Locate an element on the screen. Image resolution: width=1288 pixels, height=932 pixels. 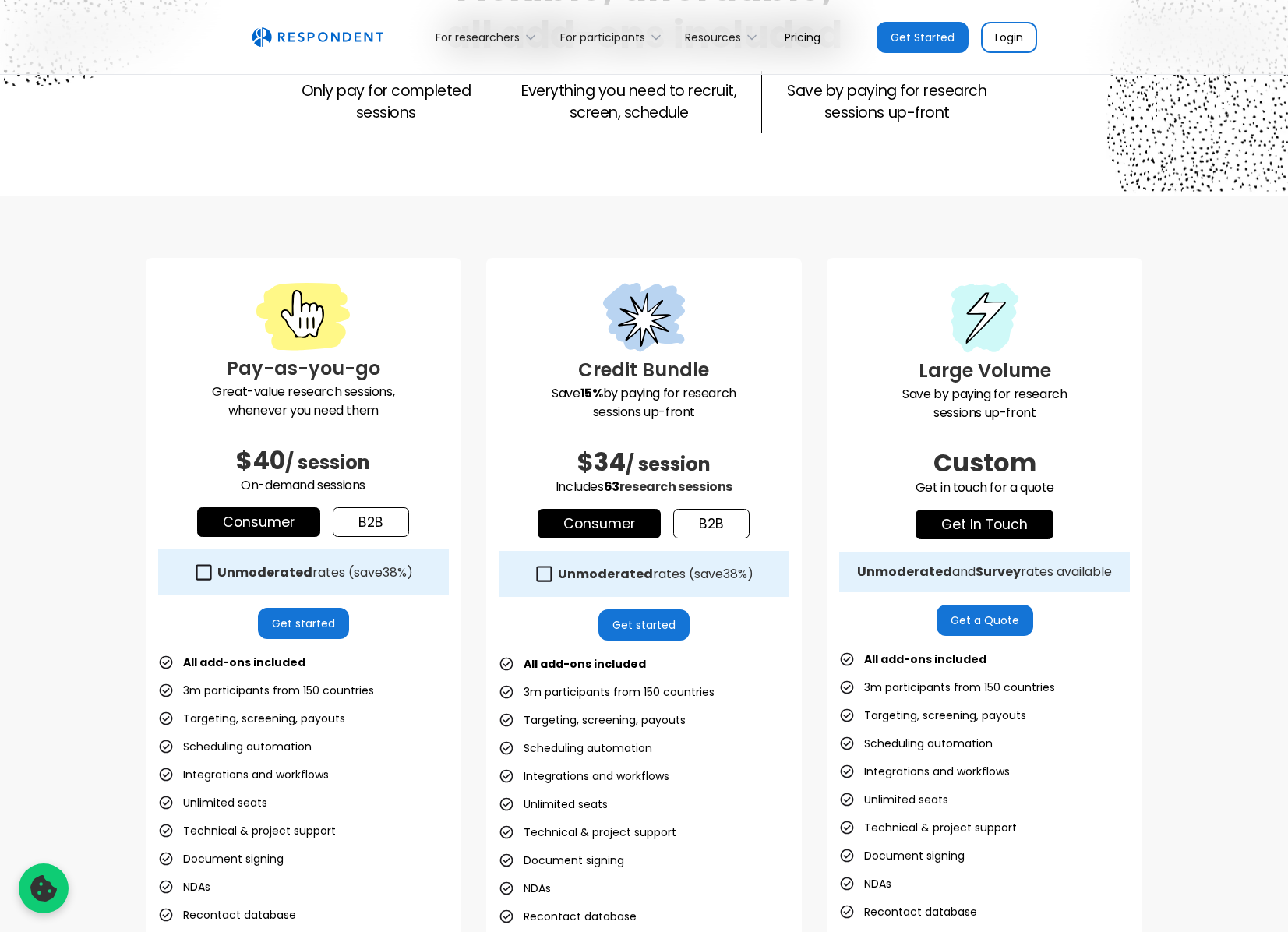
p: Get in touch for a quote is located at coordinates (984, 488).